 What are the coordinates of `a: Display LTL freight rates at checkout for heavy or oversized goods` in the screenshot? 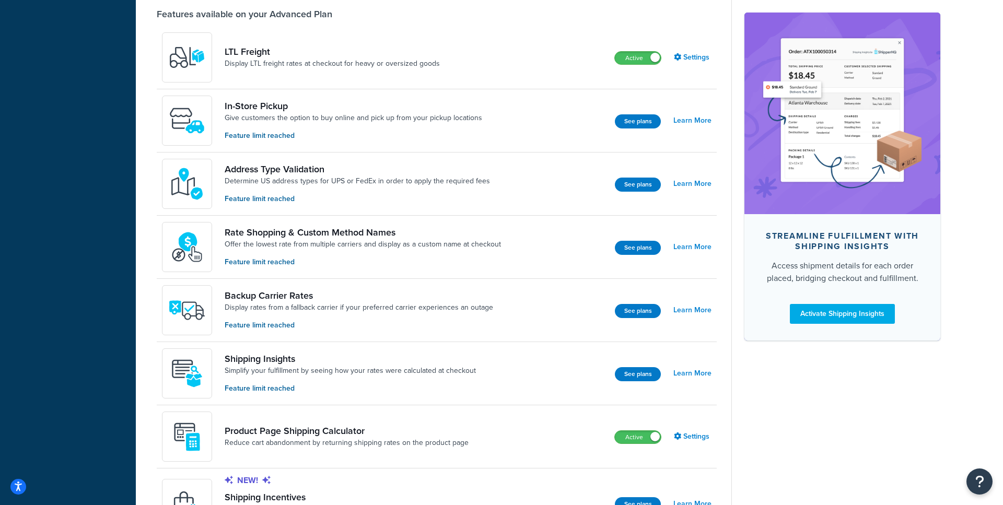 It's located at (332, 64).